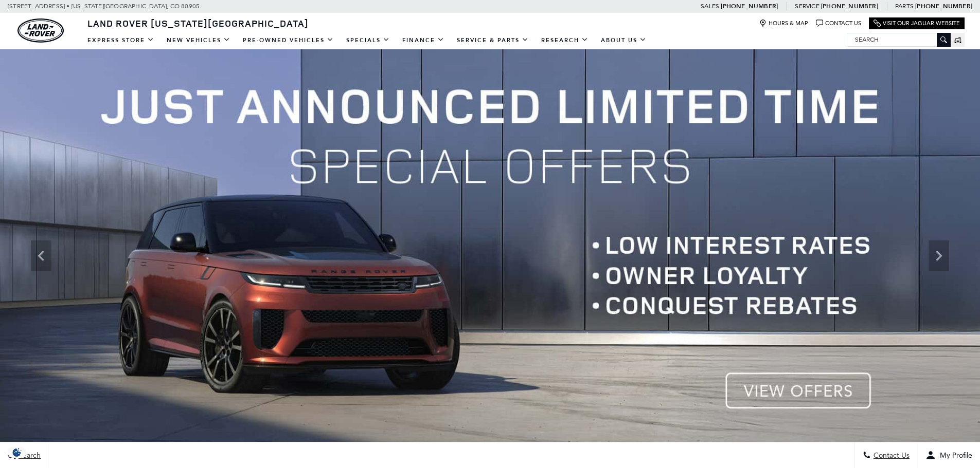 This screenshot has height=468, width=980. I want to click on a: land-rover, so click(41, 30).